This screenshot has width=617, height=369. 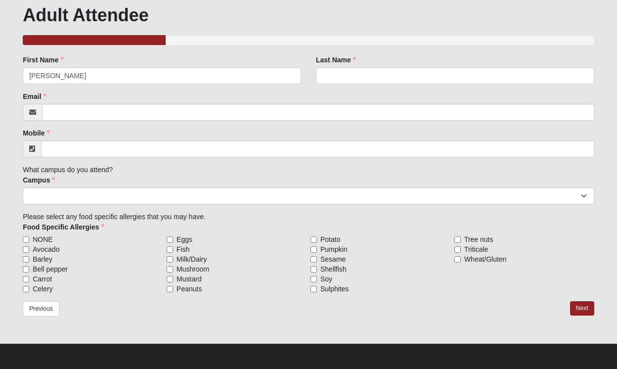 What do you see at coordinates (193, 269) in the screenshot?
I see `span: Mushroom` at bounding box center [193, 269].